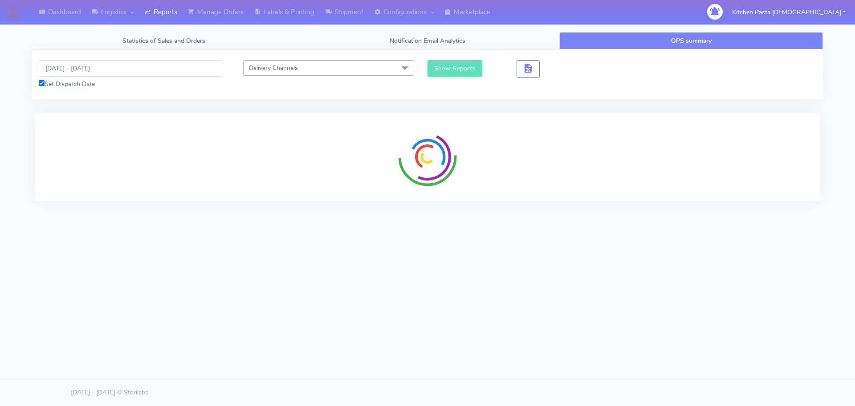  I want to click on span: OPS summary, so click(691, 41).